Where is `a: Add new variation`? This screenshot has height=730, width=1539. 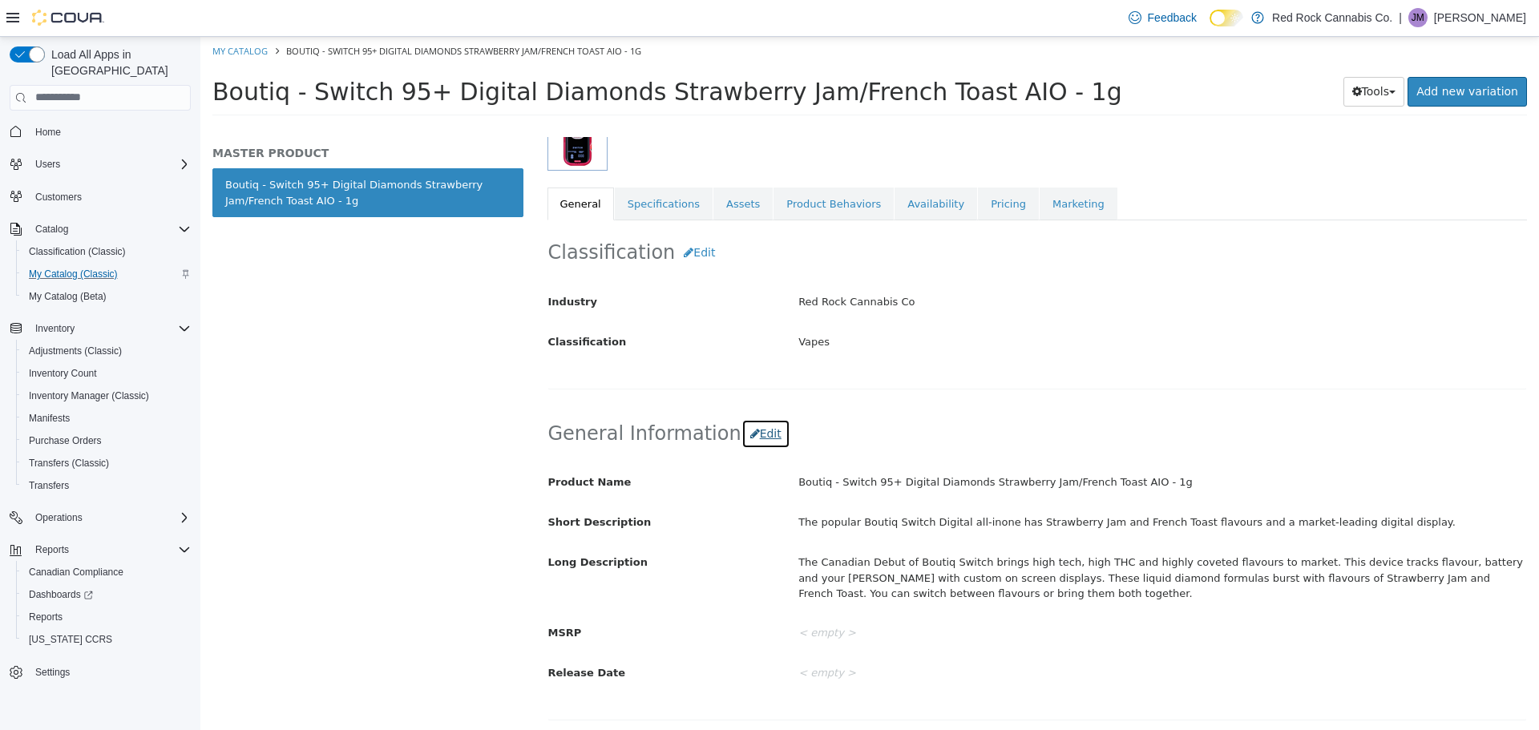
a: Add new variation is located at coordinates (1267, 55).